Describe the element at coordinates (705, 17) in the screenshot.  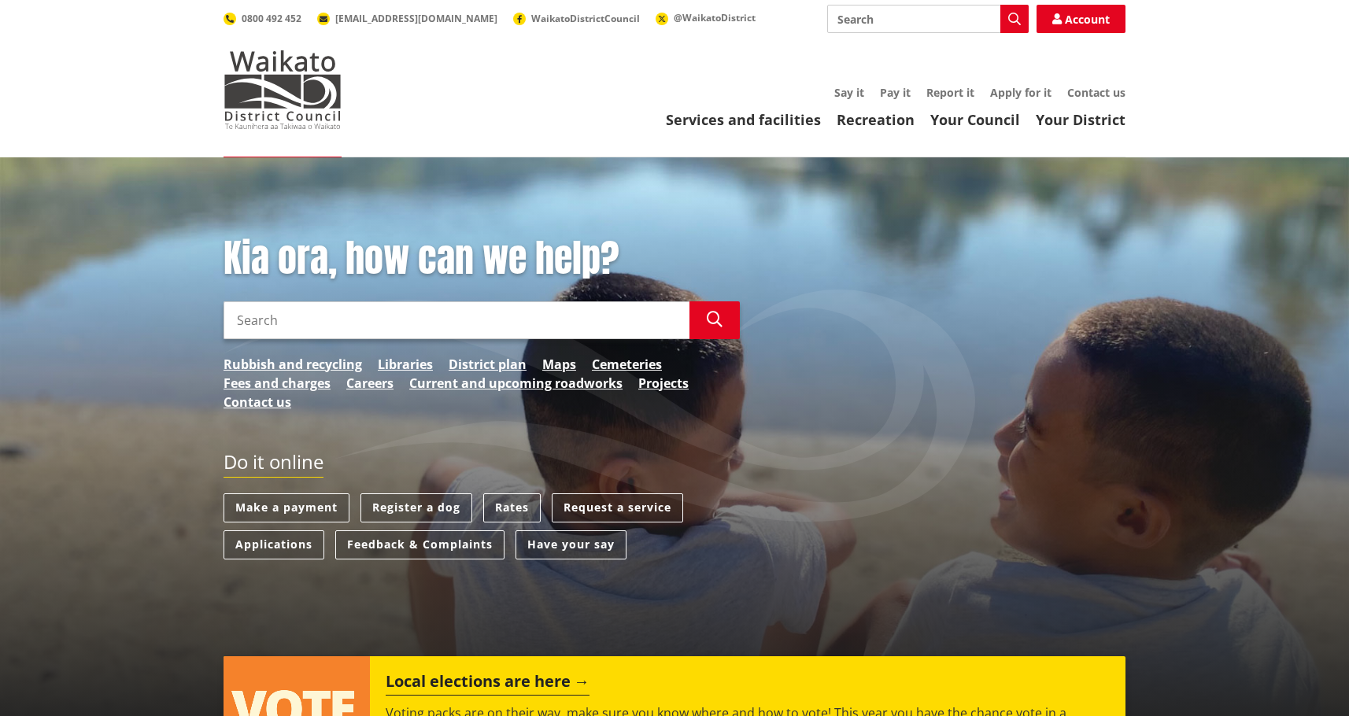
I see `a: @WaikatoDistrict` at that location.